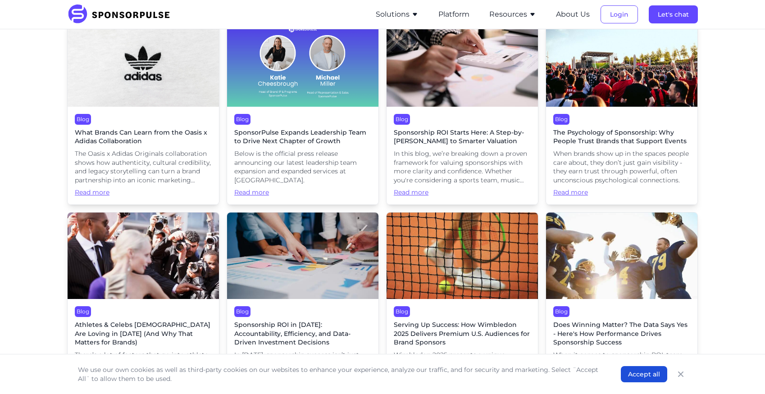 The height and width of the screenshot is (394, 765). What do you see at coordinates (643, 374) in the screenshot?
I see `button: Accept all` at bounding box center [643, 374].